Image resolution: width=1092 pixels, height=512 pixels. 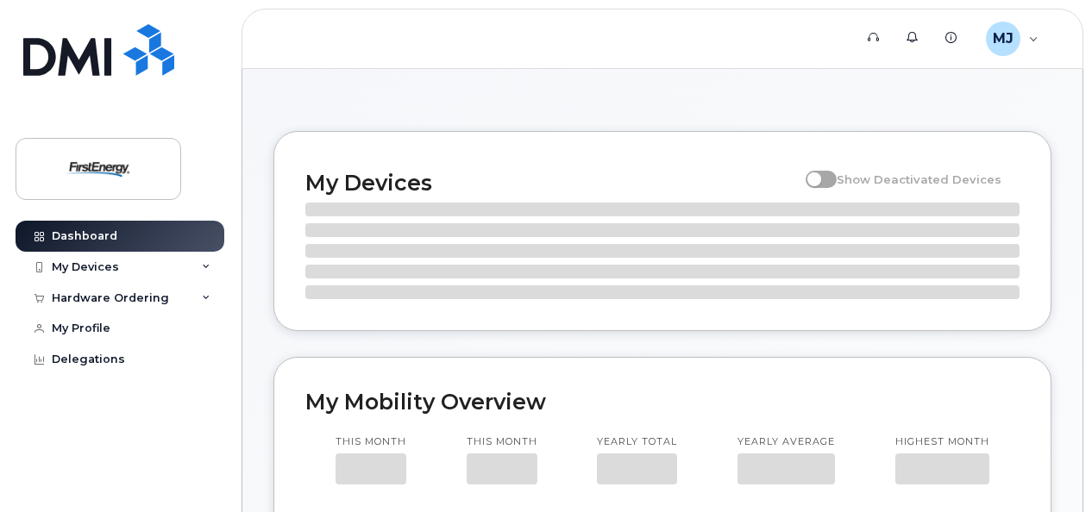 I want to click on p: Yearly total, so click(x=636, y=442).